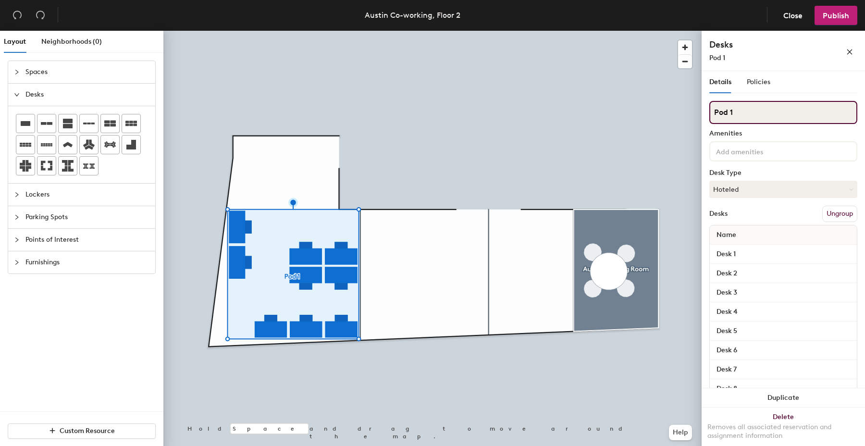 This screenshot has width=865, height=446. Describe the element at coordinates (783, 189) in the screenshot. I see `button: Hoteled` at that location.